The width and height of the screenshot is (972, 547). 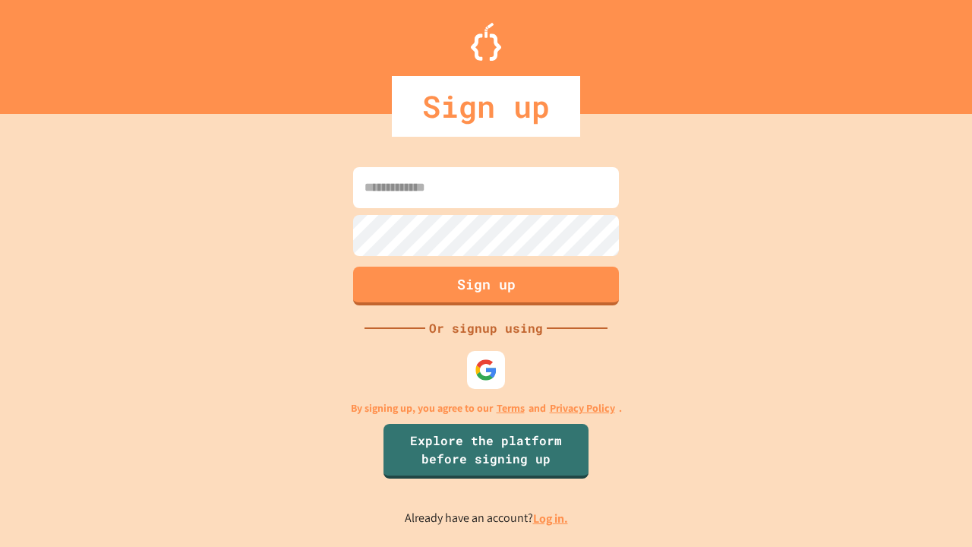 What do you see at coordinates (486, 408) in the screenshot?
I see `p: By signing up, you agree to our and .` at bounding box center [486, 408].